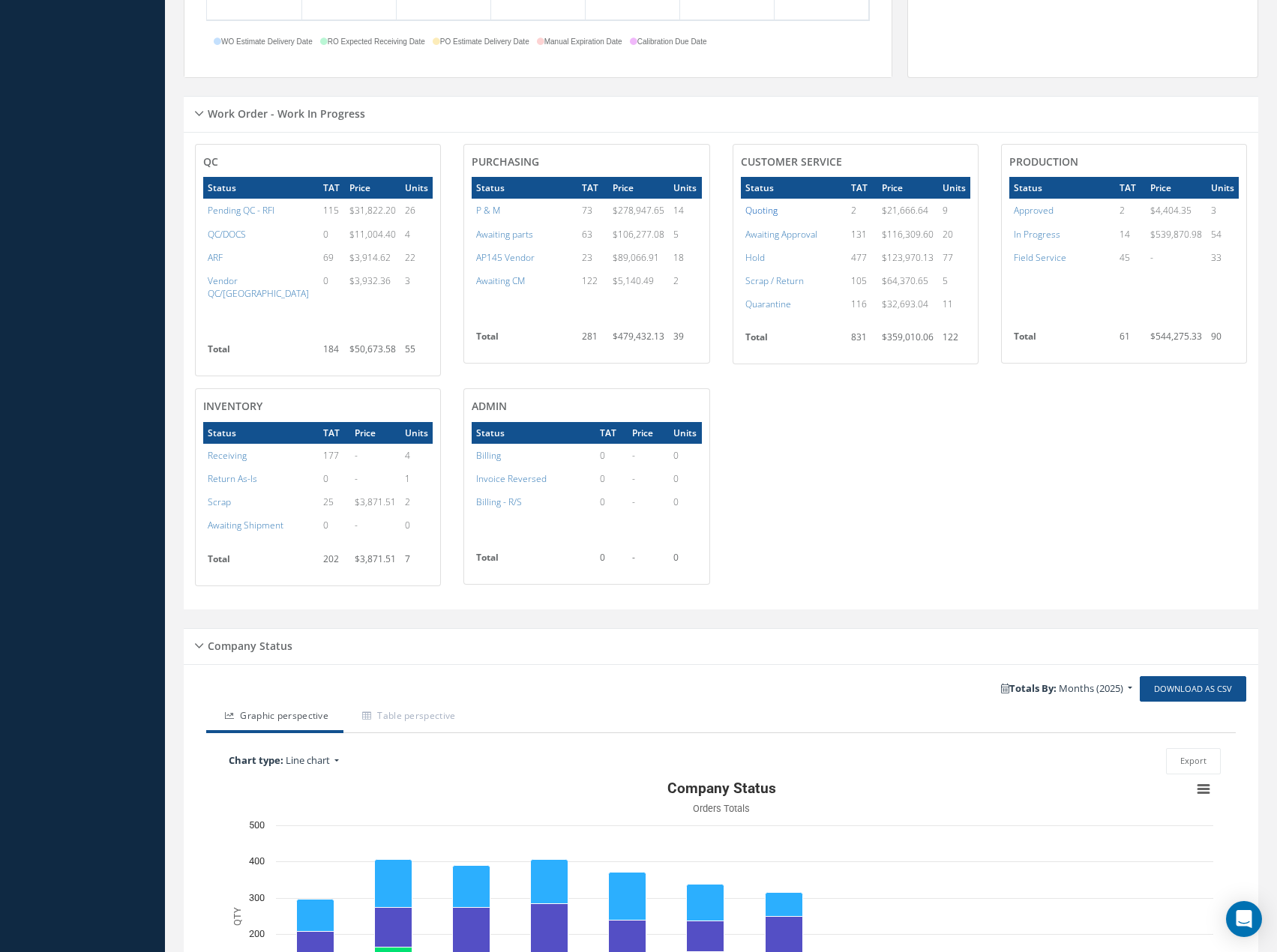 The height and width of the screenshot is (952, 1277). What do you see at coordinates (334, 502) in the screenshot?
I see `td: 25` at bounding box center [334, 502].